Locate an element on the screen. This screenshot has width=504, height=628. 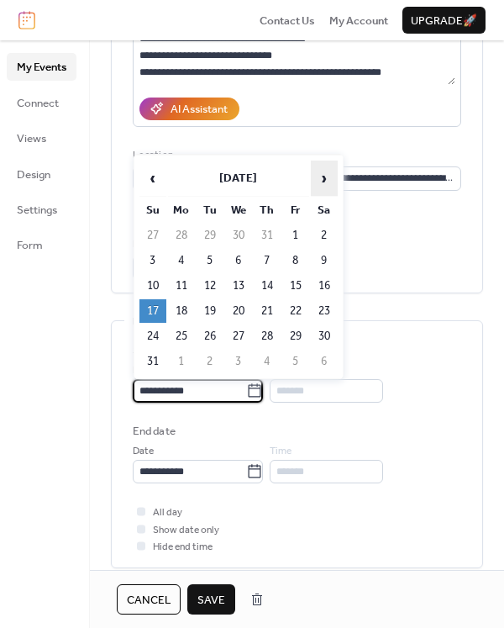
a: Views is located at coordinates (41, 138).